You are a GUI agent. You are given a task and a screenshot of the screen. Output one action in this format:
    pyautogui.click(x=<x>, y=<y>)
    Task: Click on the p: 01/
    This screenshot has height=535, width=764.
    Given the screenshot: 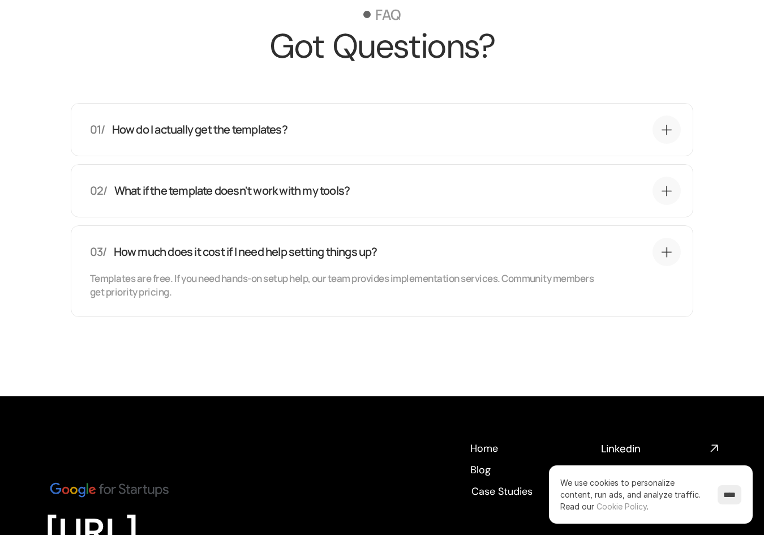 What is the action you would take?
    pyautogui.click(x=97, y=130)
    